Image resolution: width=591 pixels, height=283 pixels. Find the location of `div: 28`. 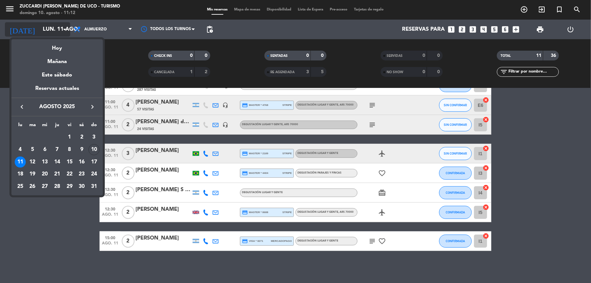

div: 28 is located at coordinates (57, 187).